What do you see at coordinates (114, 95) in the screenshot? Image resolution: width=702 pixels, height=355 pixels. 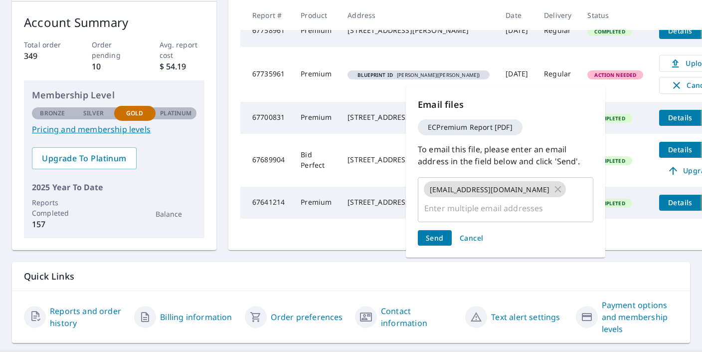 I see `p: Membership Level` at bounding box center [114, 95].